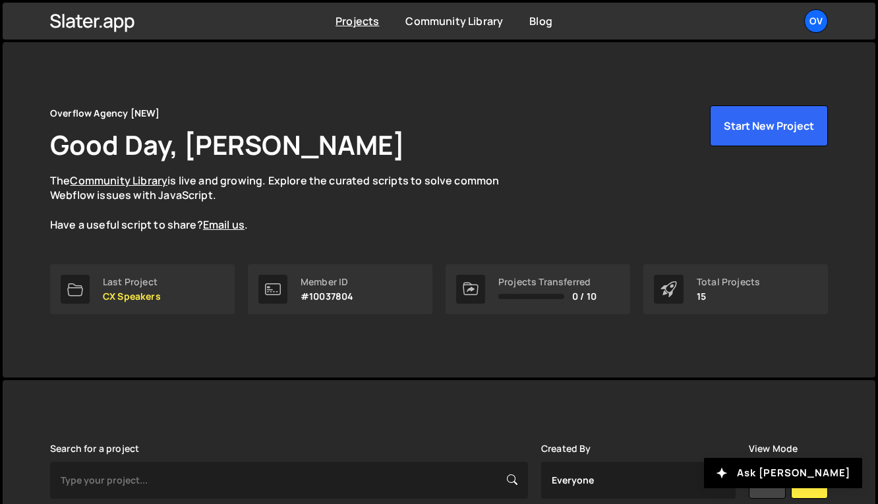 The image size is (878, 504). What do you see at coordinates (142, 289) in the screenshot?
I see `a: Last Project CX Speakers` at bounding box center [142, 289].